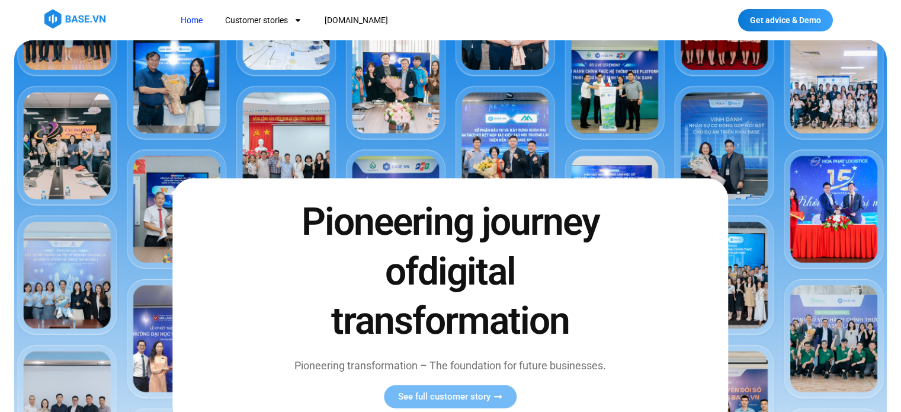 The width and height of the screenshot is (901, 412). I want to click on a: Get advice & Demo, so click(786, 20).